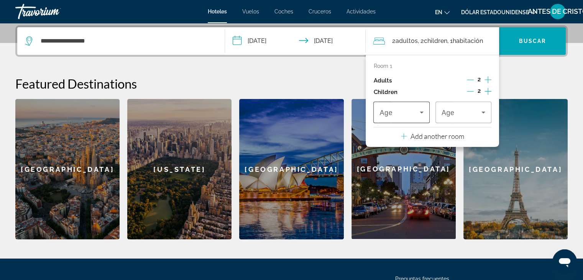 This screenshot has height=280, width=583. I want to click on a: Cruceros, so click(319, 11).